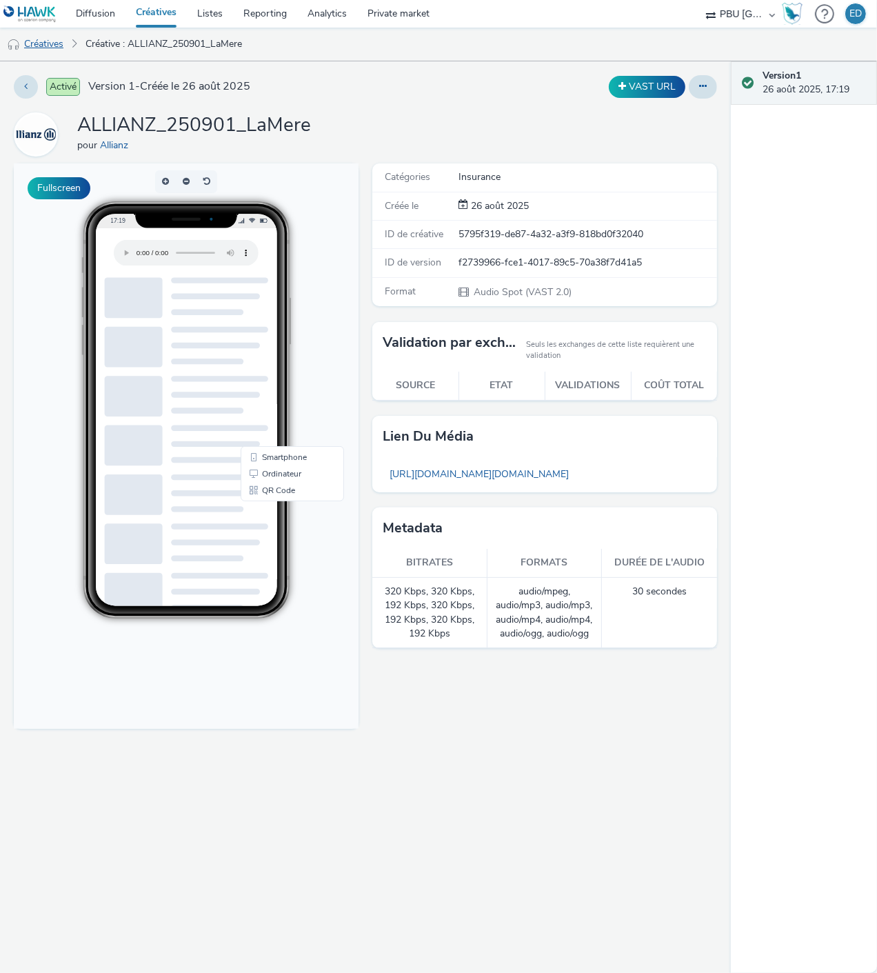 The height and width of the screenshot is (973, 877). I want to click on img: audio, so click(14, 45).